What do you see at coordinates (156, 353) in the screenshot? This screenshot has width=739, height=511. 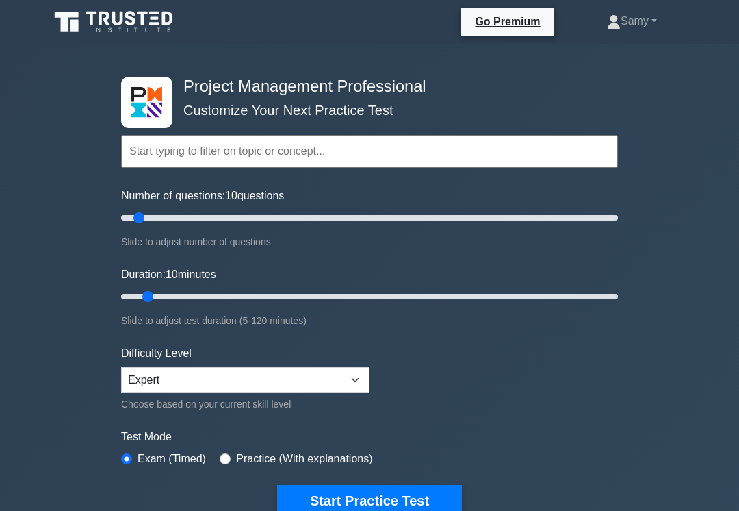 I see `label: Difficulty Level` at bounding box center [156, 353].